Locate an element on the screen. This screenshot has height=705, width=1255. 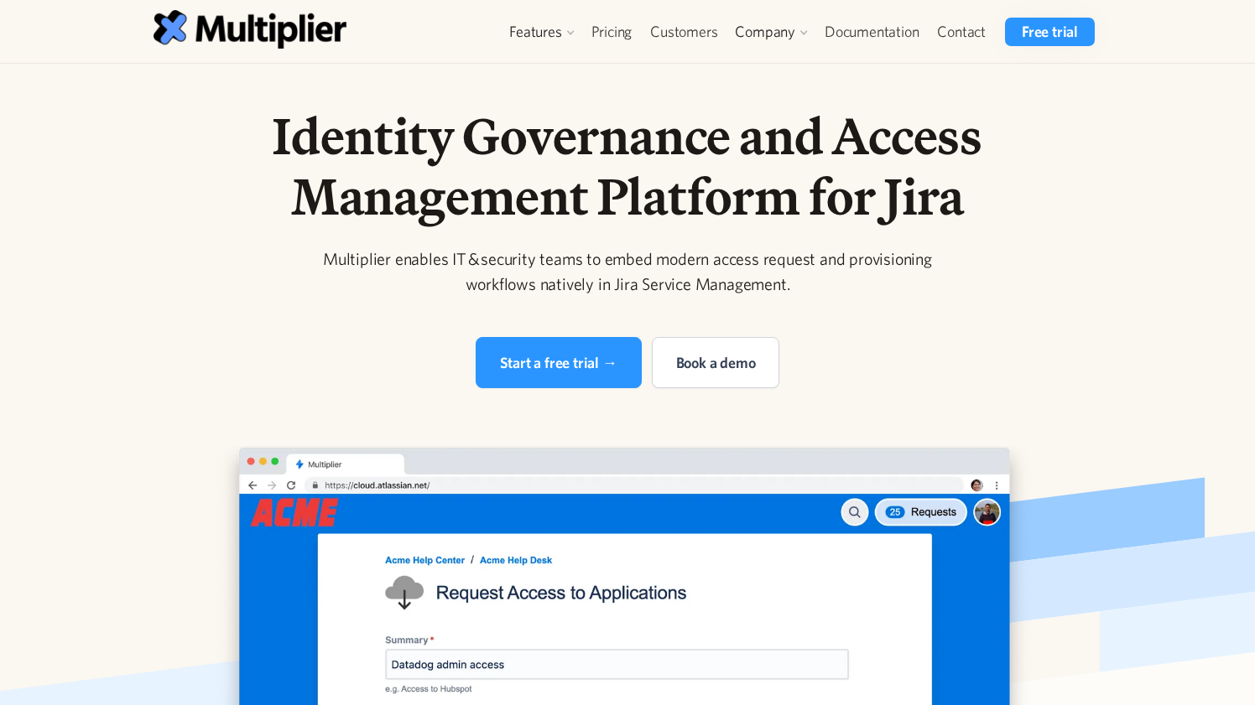
a: Documentation is located at coordinates (871, 32).